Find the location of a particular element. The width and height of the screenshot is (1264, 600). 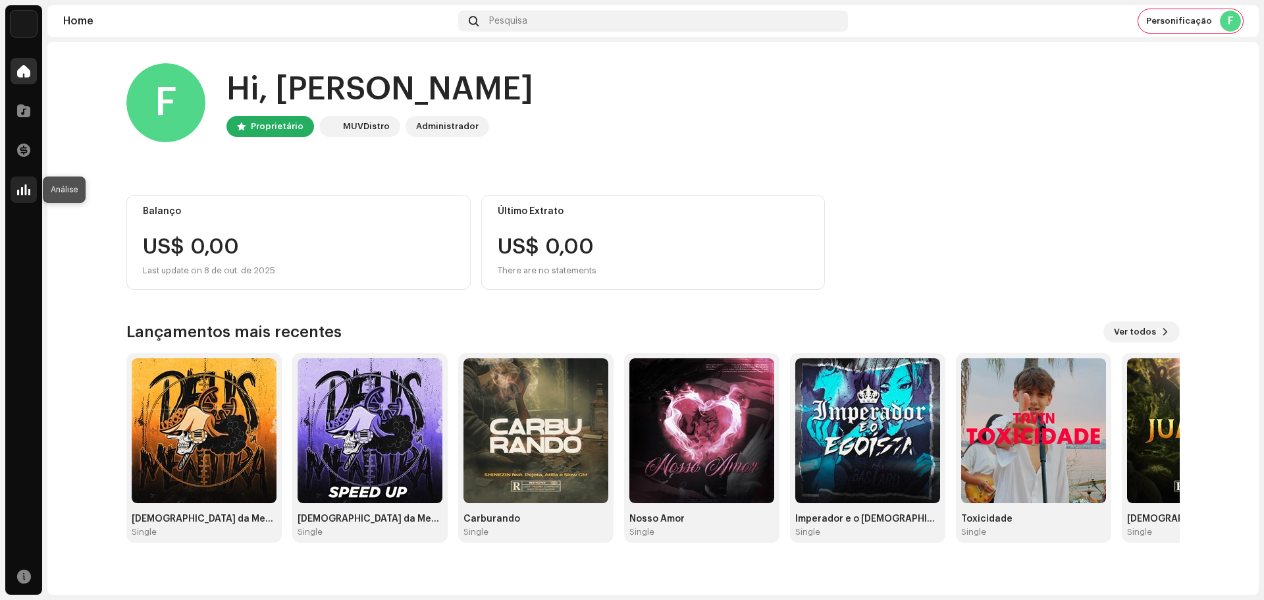

div: Administrador is located at coordinates (447, 126).